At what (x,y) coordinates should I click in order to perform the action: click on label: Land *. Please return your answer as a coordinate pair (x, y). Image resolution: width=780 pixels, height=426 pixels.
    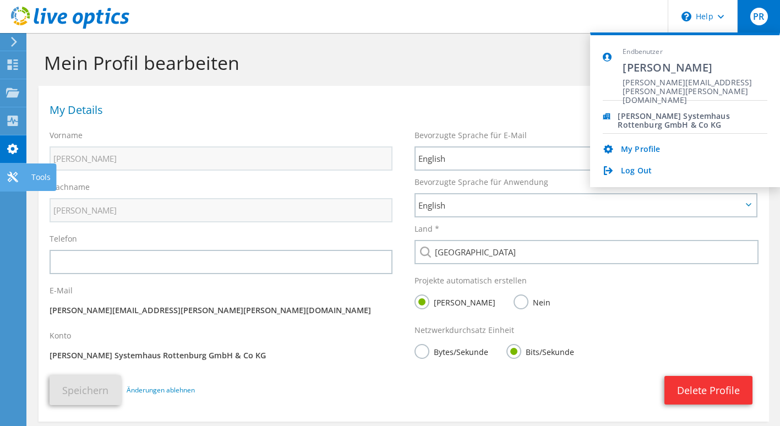
    Looking at the image, I should click on (427, 229).